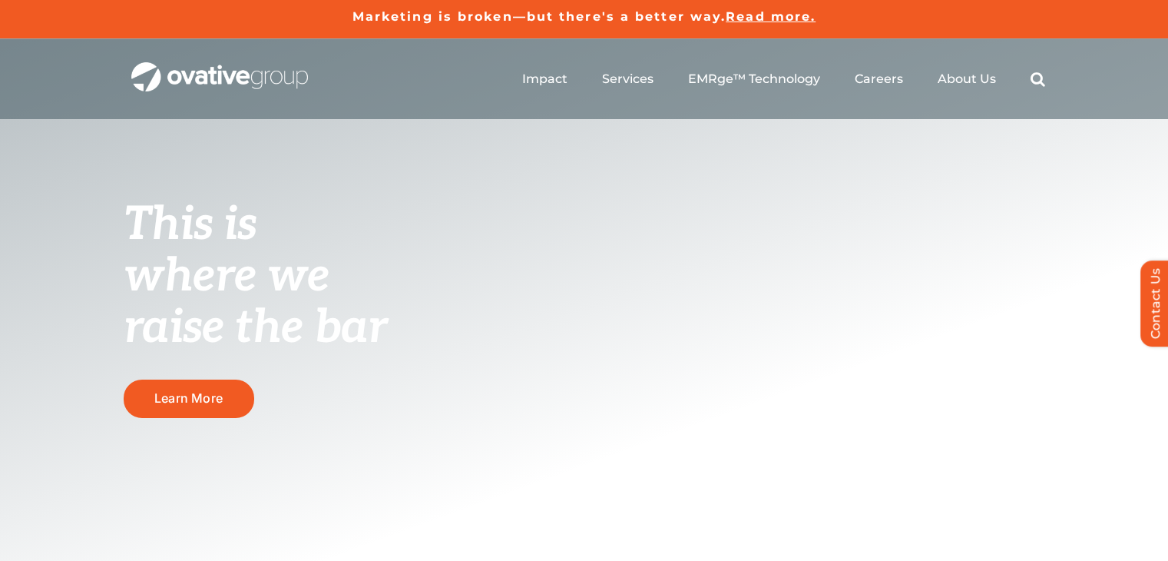  What do you see at coordinates (967, 79) in the screenshot?
I see `a: About Us` at bounding box center [967, 79].